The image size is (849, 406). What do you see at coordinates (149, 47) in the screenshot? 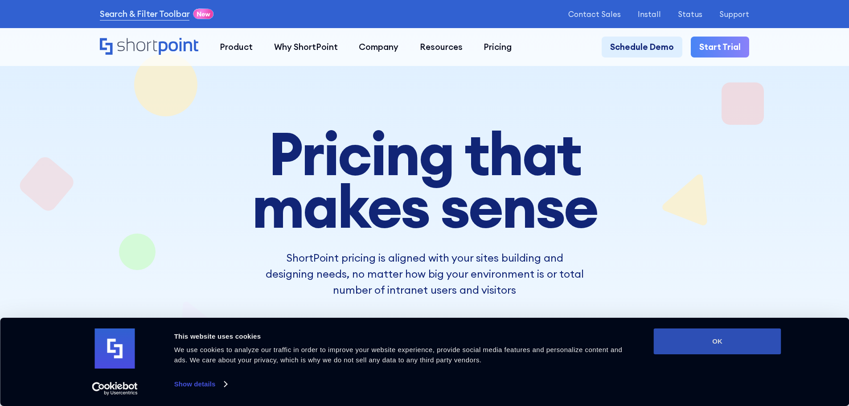
I see `a: Home` at bounding box center [149, 47].